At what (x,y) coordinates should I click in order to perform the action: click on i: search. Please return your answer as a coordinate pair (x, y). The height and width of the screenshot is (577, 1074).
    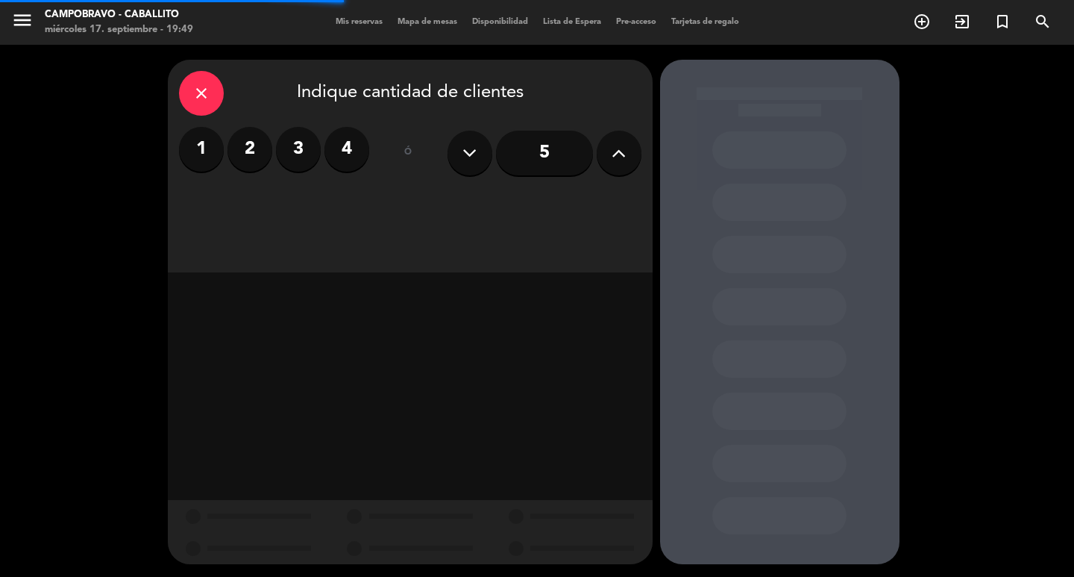
    Looking at the image, I should click on (1043, 22).